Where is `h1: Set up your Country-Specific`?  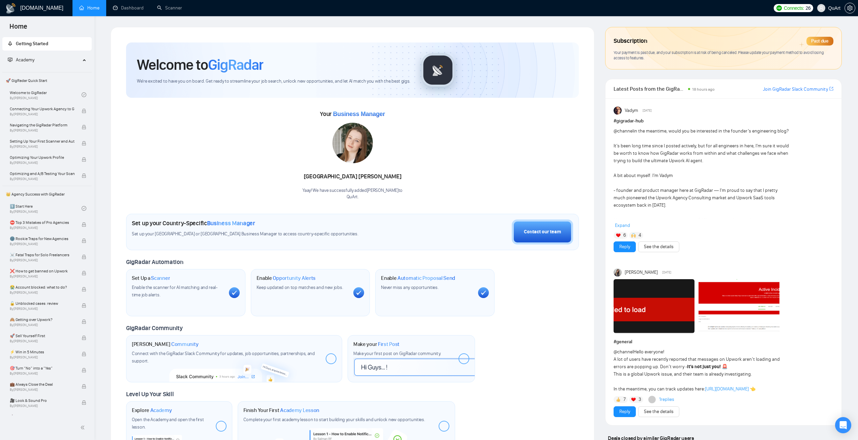 h1: Set up your Country-Specific is located at coordinates (193, 223).